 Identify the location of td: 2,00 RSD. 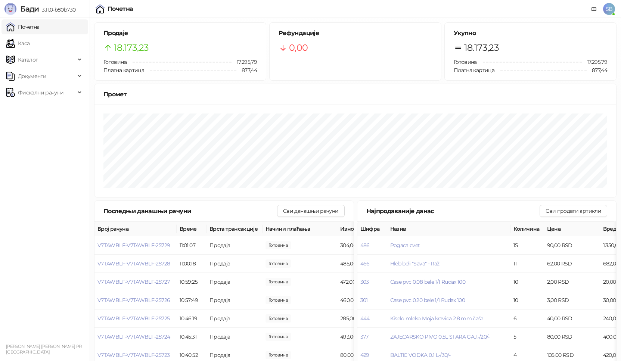
(572, 282).